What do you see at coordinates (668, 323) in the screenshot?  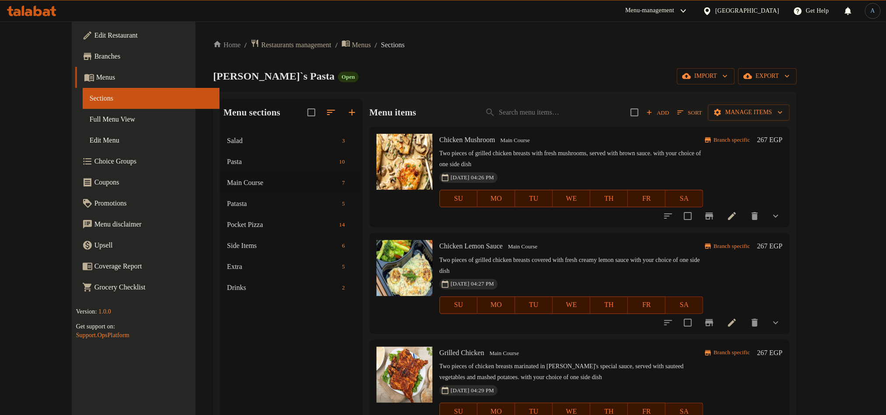 I see `button: sort-choices` at bounding box center [668, 323].